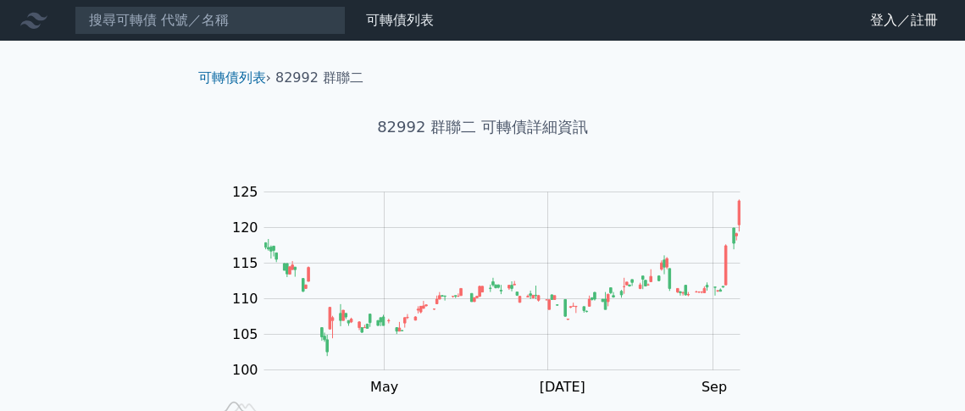 This screenshot has width=965, height=411. Describe the element at coordinates (495, 289) in the screenshot. I see `g: Chart` at that location.